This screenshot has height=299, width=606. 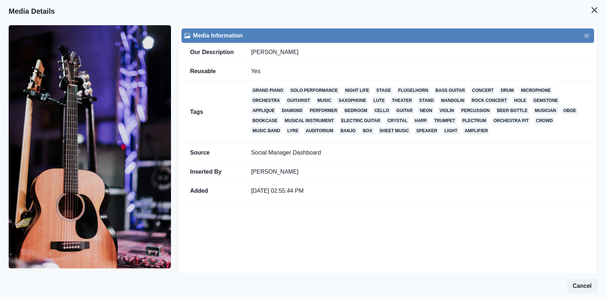 What do you see at coordinates (299, 101) in the screenshot?
I see `a: guitarist` at bounding box center [299, 101].